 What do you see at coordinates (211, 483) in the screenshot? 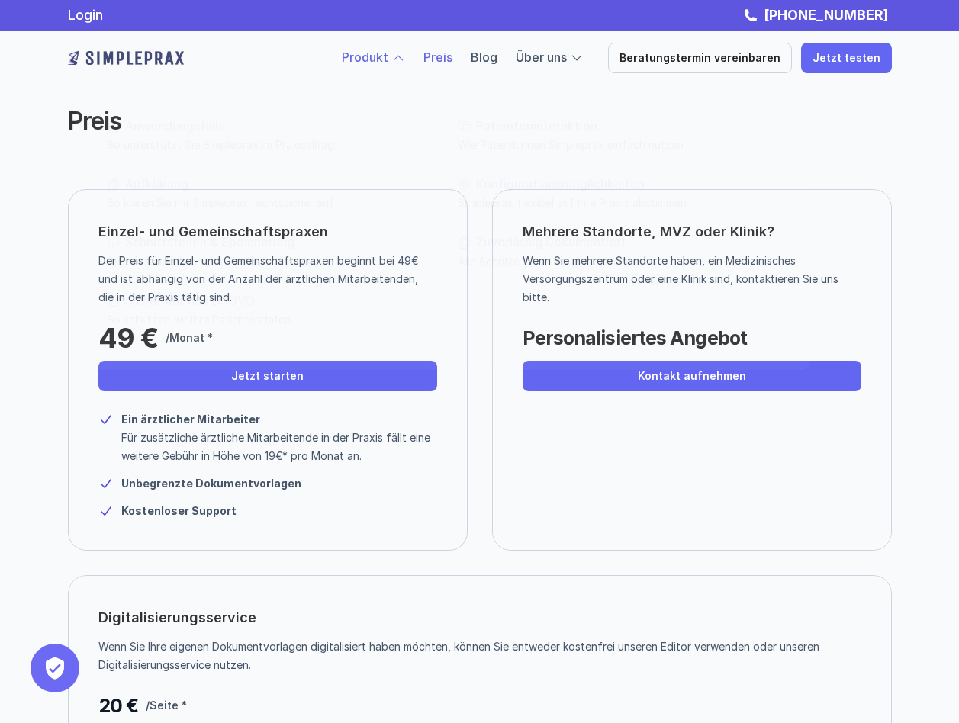
I see `strong: Unbegrenzte Dokumentvorlagen` at bounding box center [211, 483].